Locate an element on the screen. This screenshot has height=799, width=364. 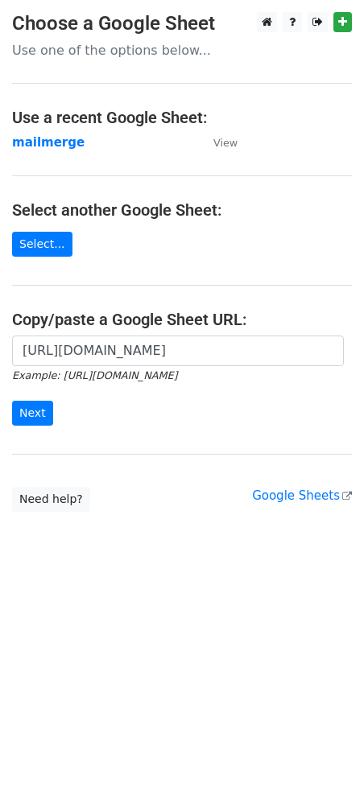
a: mailmerge is located at coordinates (48, 142).